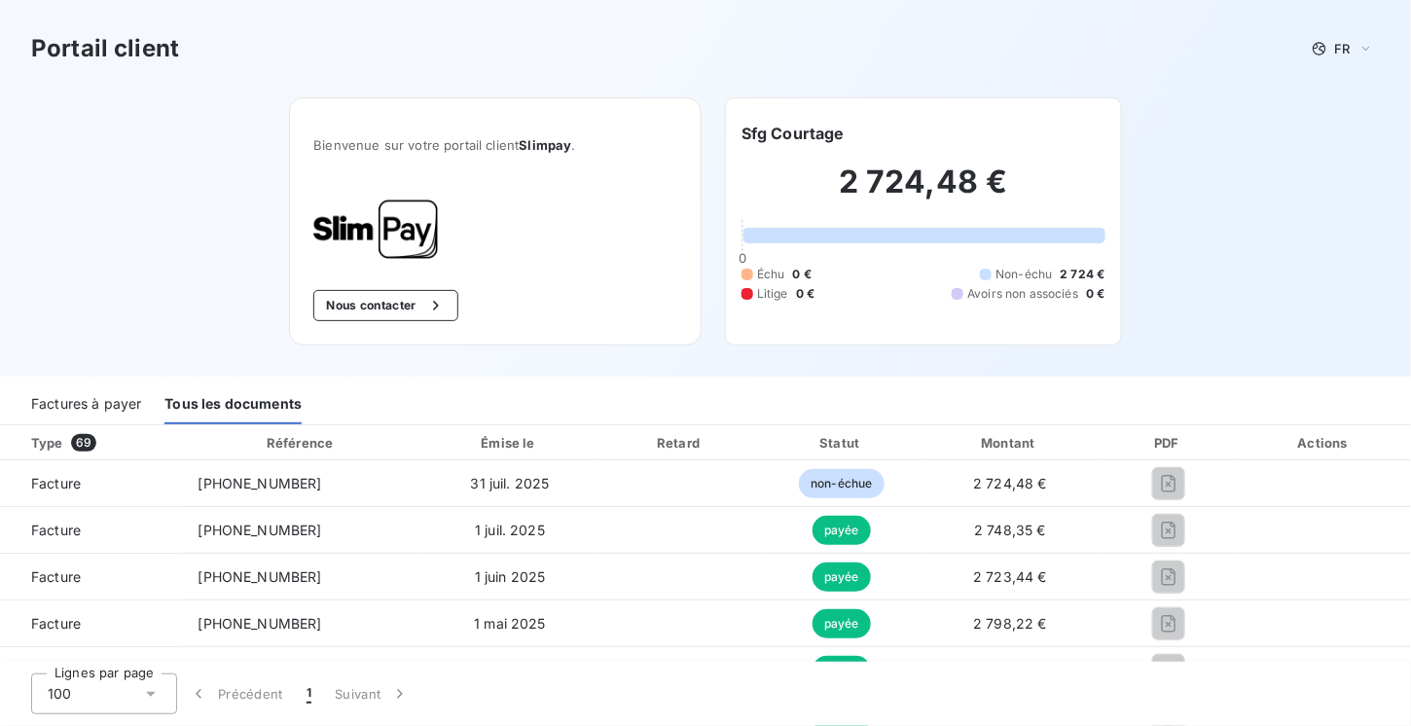 This screenshot has width=1411, height=726. Describe the element at coordinates (376, 229) in the screenshot. I see `img: Company logo` at that location.